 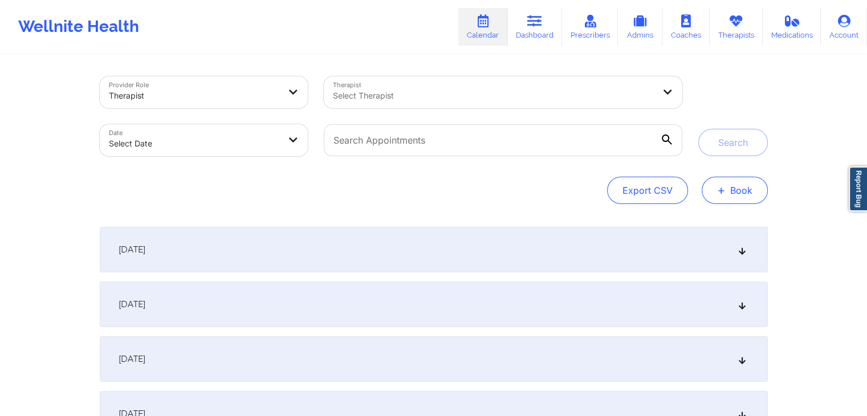 What do you see at coordinates (733, 143) in the screenshot?
I see `button: Search` at bounding box center [733, 143].